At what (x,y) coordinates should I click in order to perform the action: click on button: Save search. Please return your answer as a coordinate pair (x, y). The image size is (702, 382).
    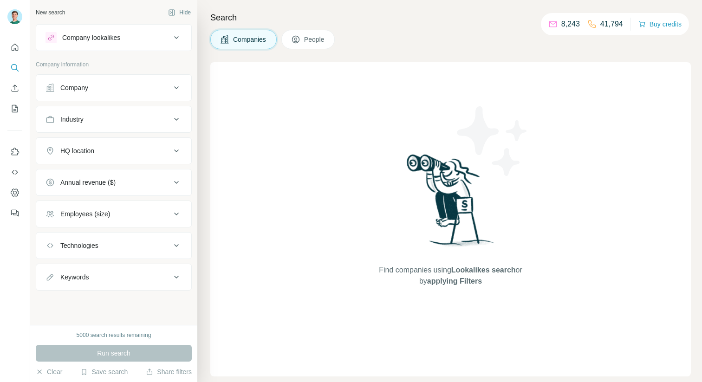
    Looking at the image, I should click on (104, 372).